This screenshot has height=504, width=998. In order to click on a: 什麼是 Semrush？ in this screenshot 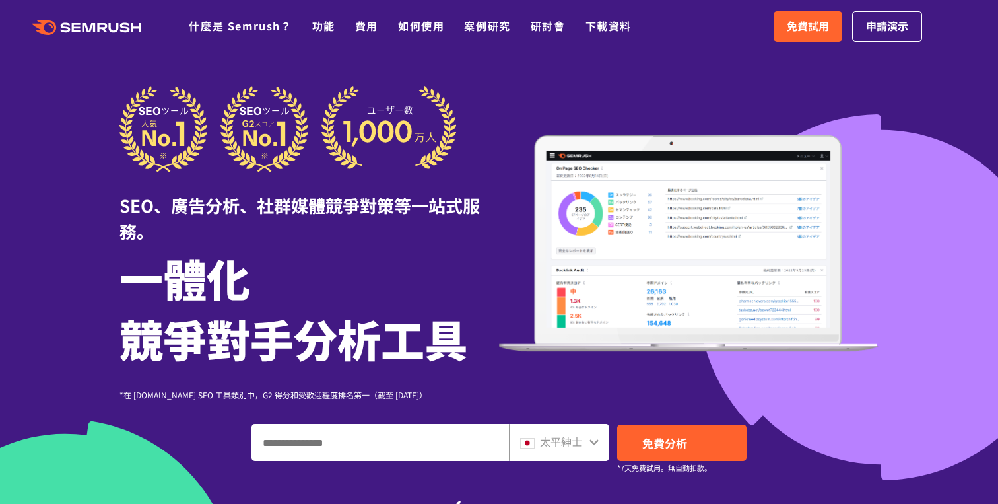, I will do `click(240, 26)`.